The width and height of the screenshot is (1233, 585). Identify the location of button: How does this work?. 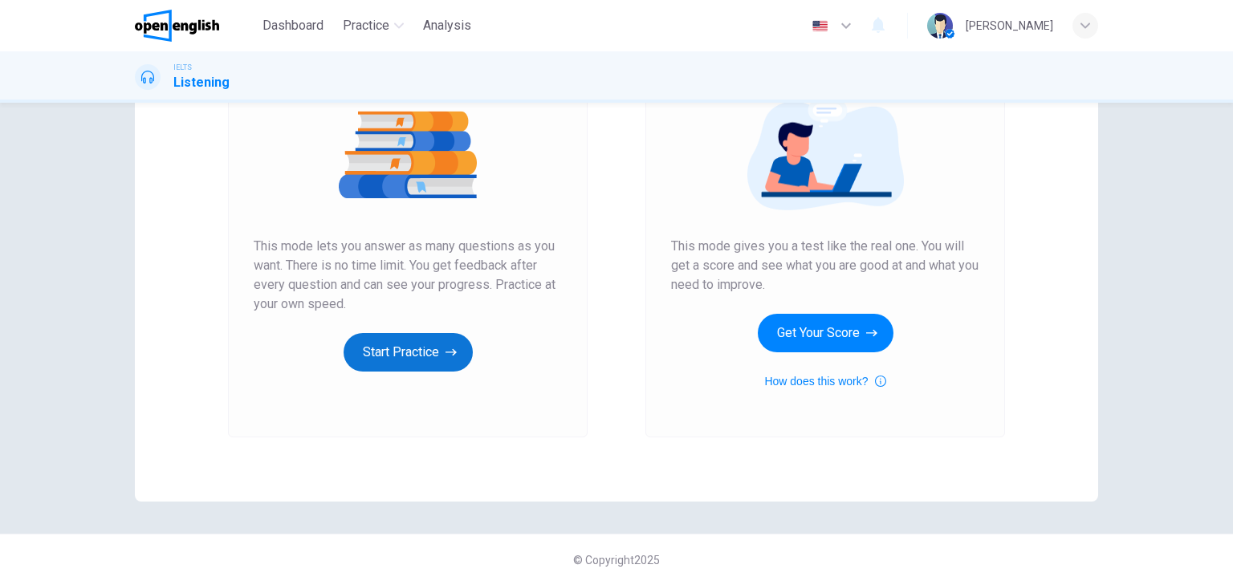
(825, 381).